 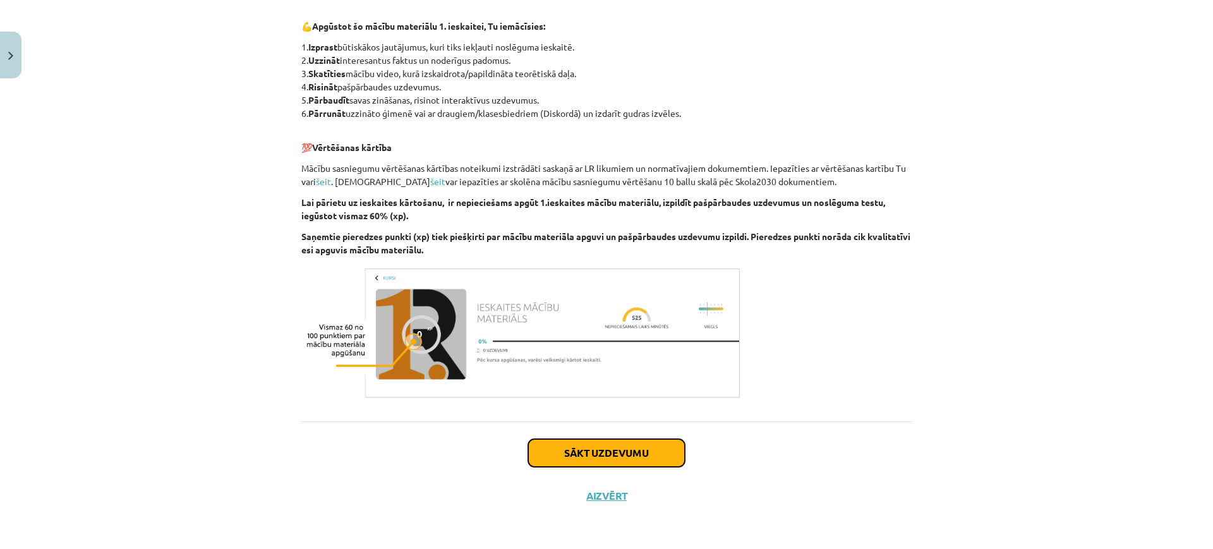 What do you see at coordinates (607, 80) in the screenshot?
I see `p: 1. būtiskākos jautājumus, kuri tiks iekļauti noslēguma ieskaitē. 2. interesantus faktus un noderī...` at bounding box center [607, 80].